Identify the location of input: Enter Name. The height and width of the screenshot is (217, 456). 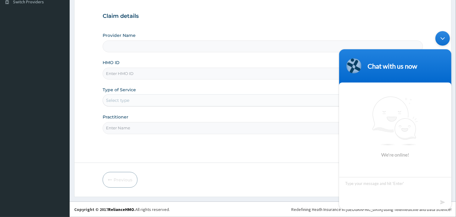
(262, 128).